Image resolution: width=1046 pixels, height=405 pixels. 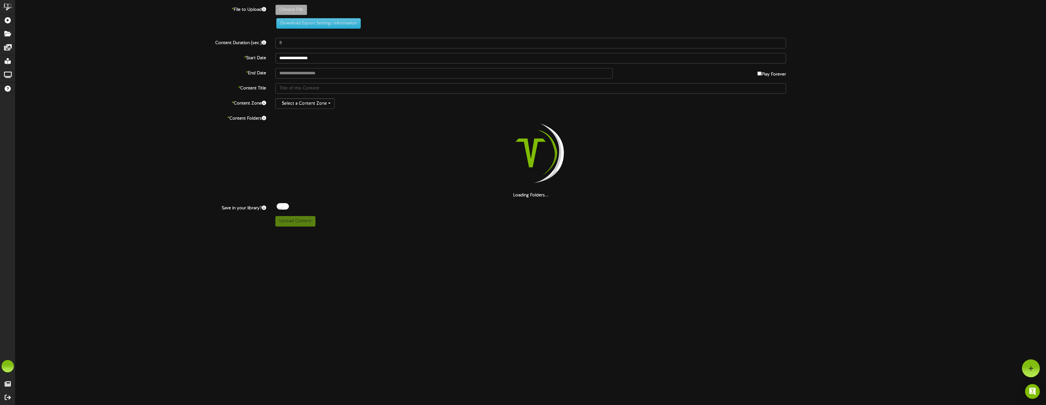 What do you see at coordinates (305, 104) in the screenshot?
I see `button: Select a Content Zone` at bounding box center [305, 104].